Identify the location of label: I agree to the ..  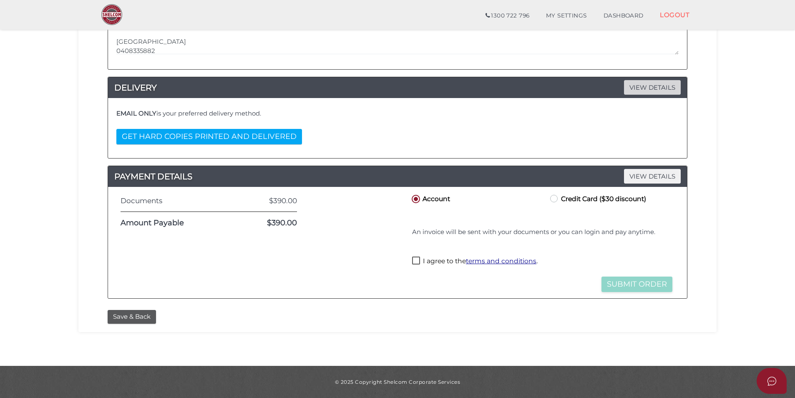
(475, 261).